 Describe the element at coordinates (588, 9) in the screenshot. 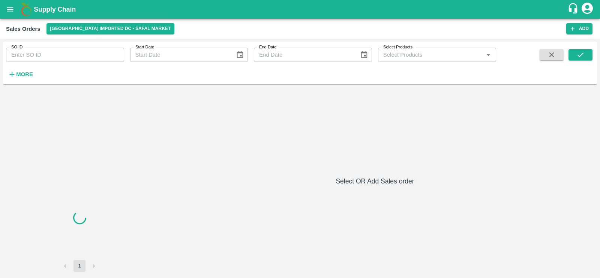

I see `div: account of current user` at that location.